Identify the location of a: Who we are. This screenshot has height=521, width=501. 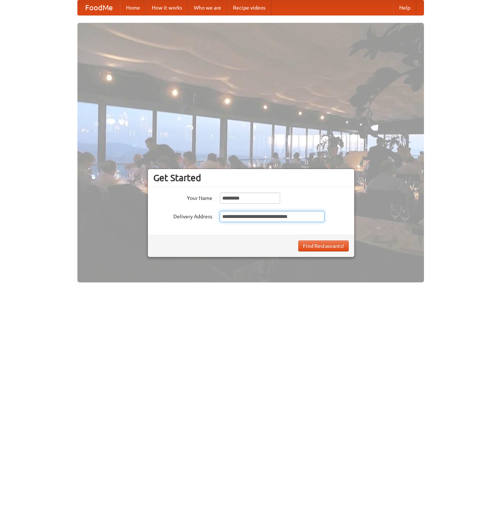
(207, 8).